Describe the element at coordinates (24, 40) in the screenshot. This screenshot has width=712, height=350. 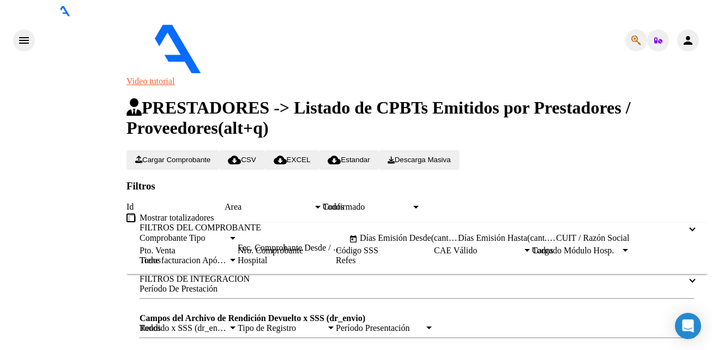
I see `mat-icon: menu` at that location.